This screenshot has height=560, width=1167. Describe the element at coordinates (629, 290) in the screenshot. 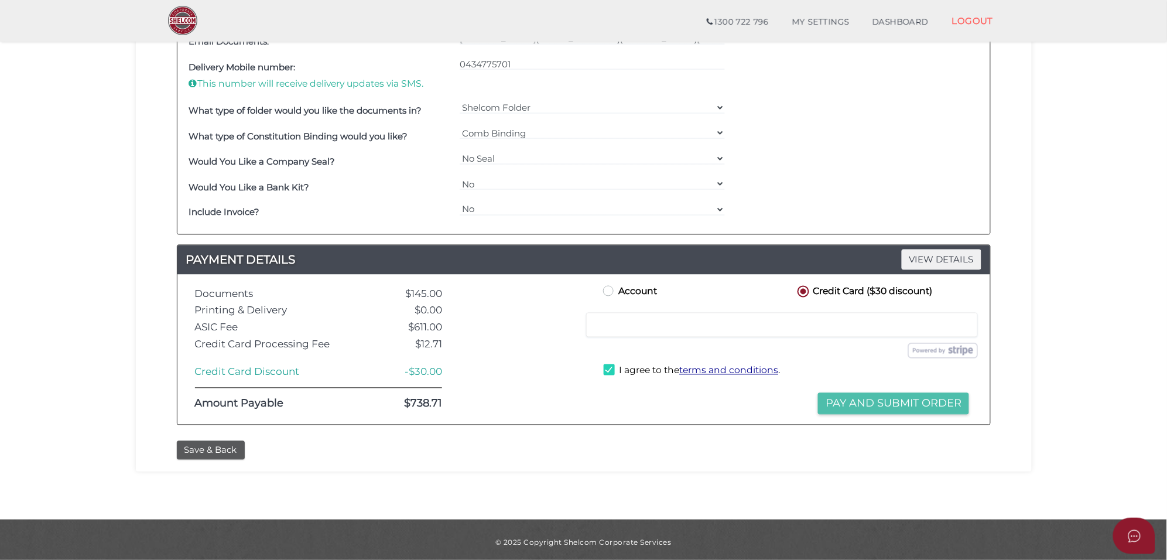

I see `label: Account` at that location.